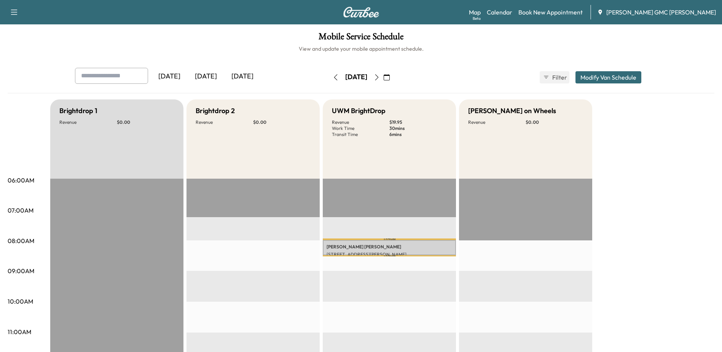 The height and width of the screenshot is (352, 722). What do you see at coordinates (361, 49) in the screenshot?
I see `h6: View and update your mobile appointment schedule.` at bounding box center [361, 49].